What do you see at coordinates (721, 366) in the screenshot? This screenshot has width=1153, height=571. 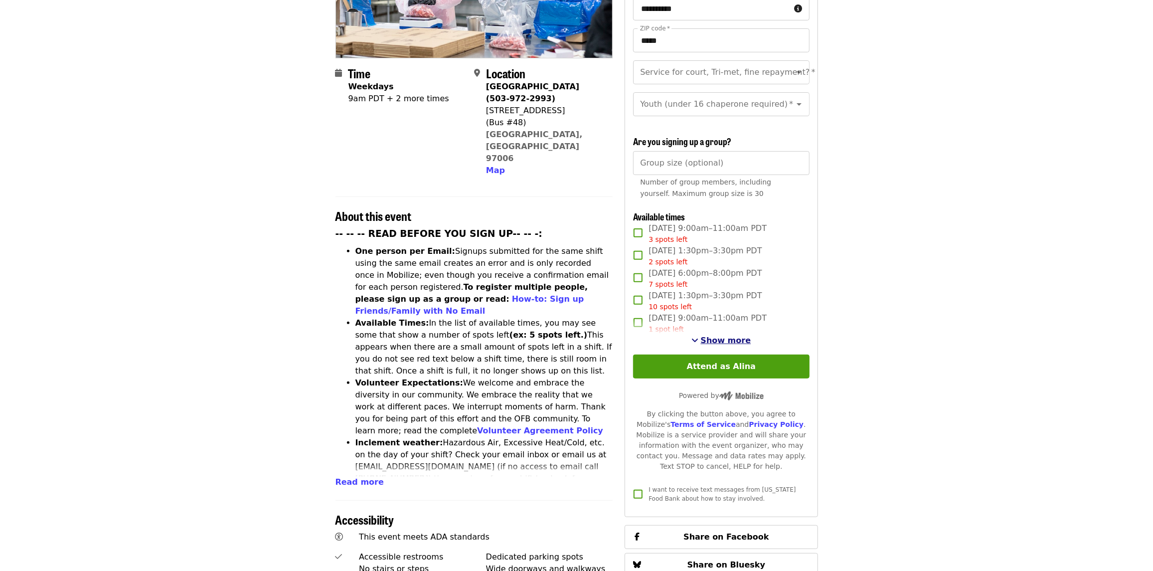 I see `button: Attend as Alina` at bounding box center [721, 366].